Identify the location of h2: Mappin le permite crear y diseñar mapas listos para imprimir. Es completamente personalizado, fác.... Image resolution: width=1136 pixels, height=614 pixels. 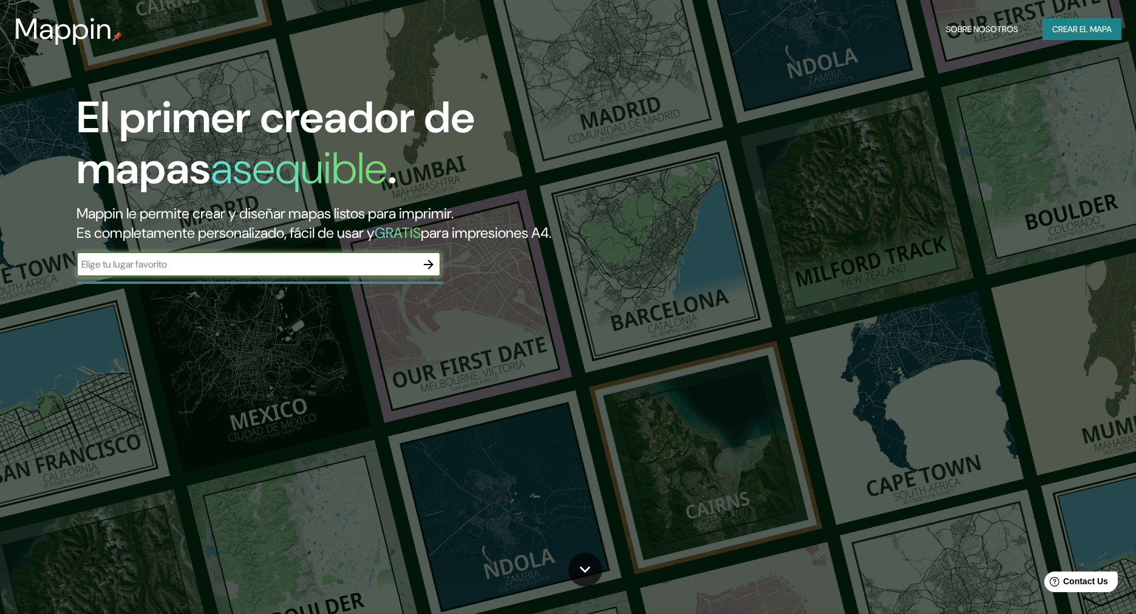
(361, 223).